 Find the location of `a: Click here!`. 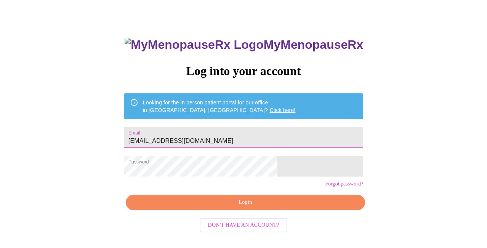

a: Click here! is located at coordinates (283, 110).